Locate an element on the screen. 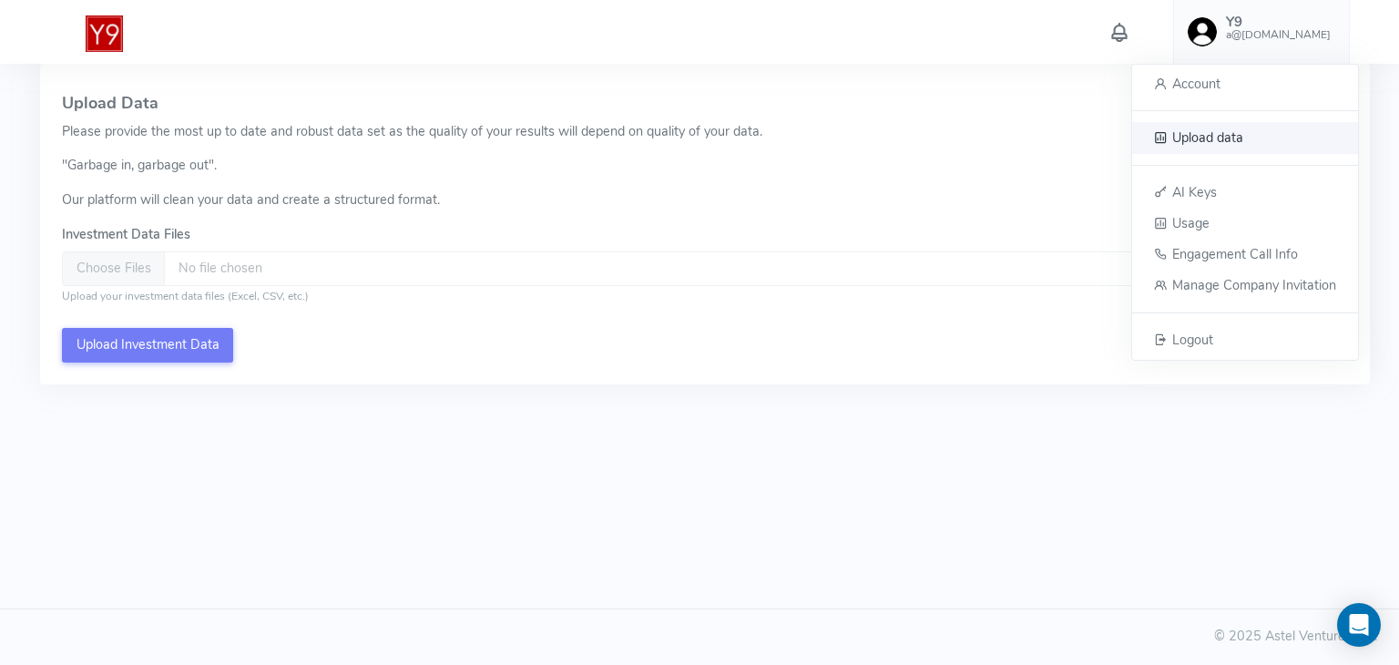  span: AI Keys is located at coordinates (1194, 191).